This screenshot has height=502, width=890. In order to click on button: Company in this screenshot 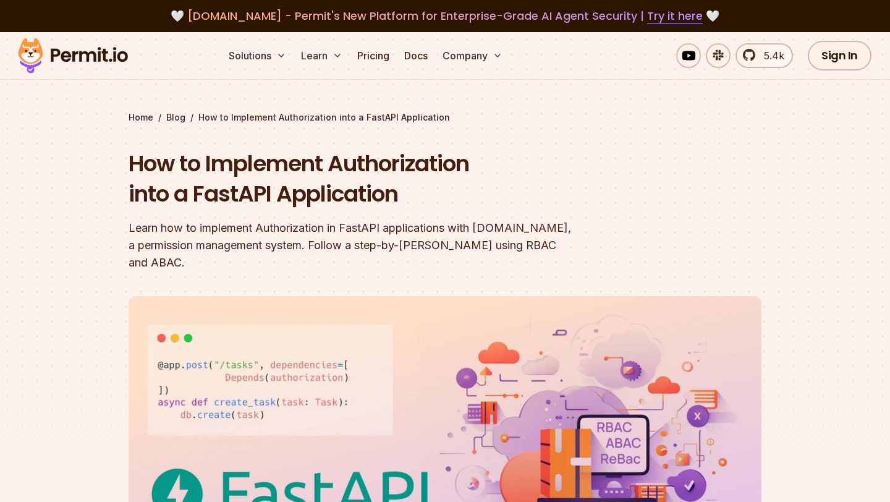, I will do `click(472, 56)`.